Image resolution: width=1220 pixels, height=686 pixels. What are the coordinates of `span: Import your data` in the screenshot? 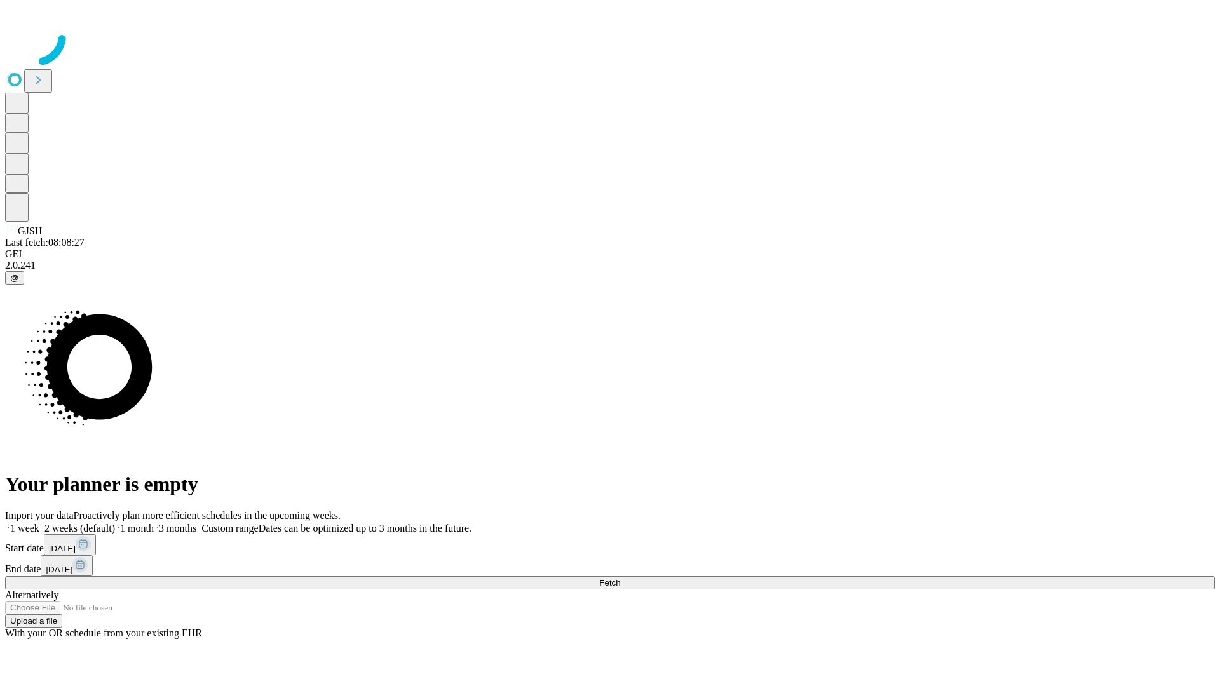 It's located at (39, 515).